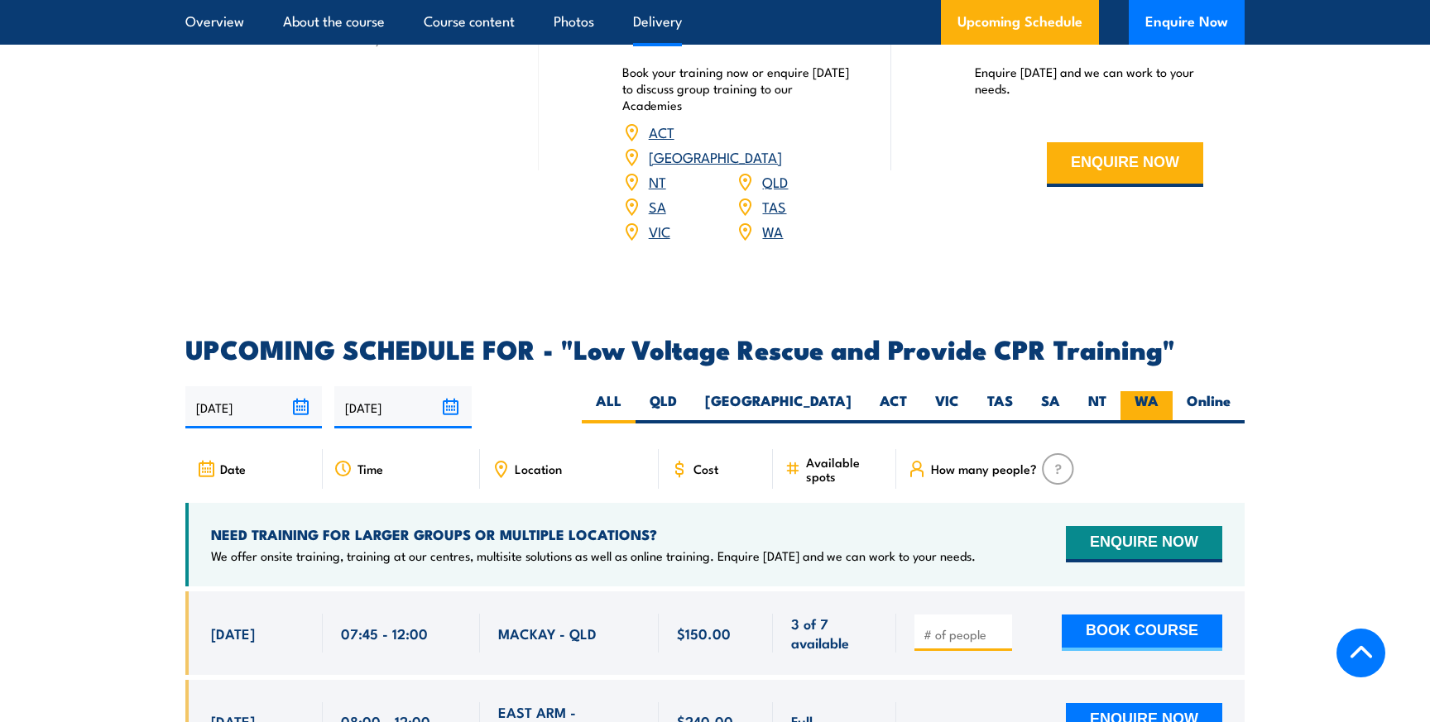 This screenshot has height=722, width=1430. What do you see at coordinates (370, 468) in the screenshot?
I see `span: Time` at bounding box center [370, 468].